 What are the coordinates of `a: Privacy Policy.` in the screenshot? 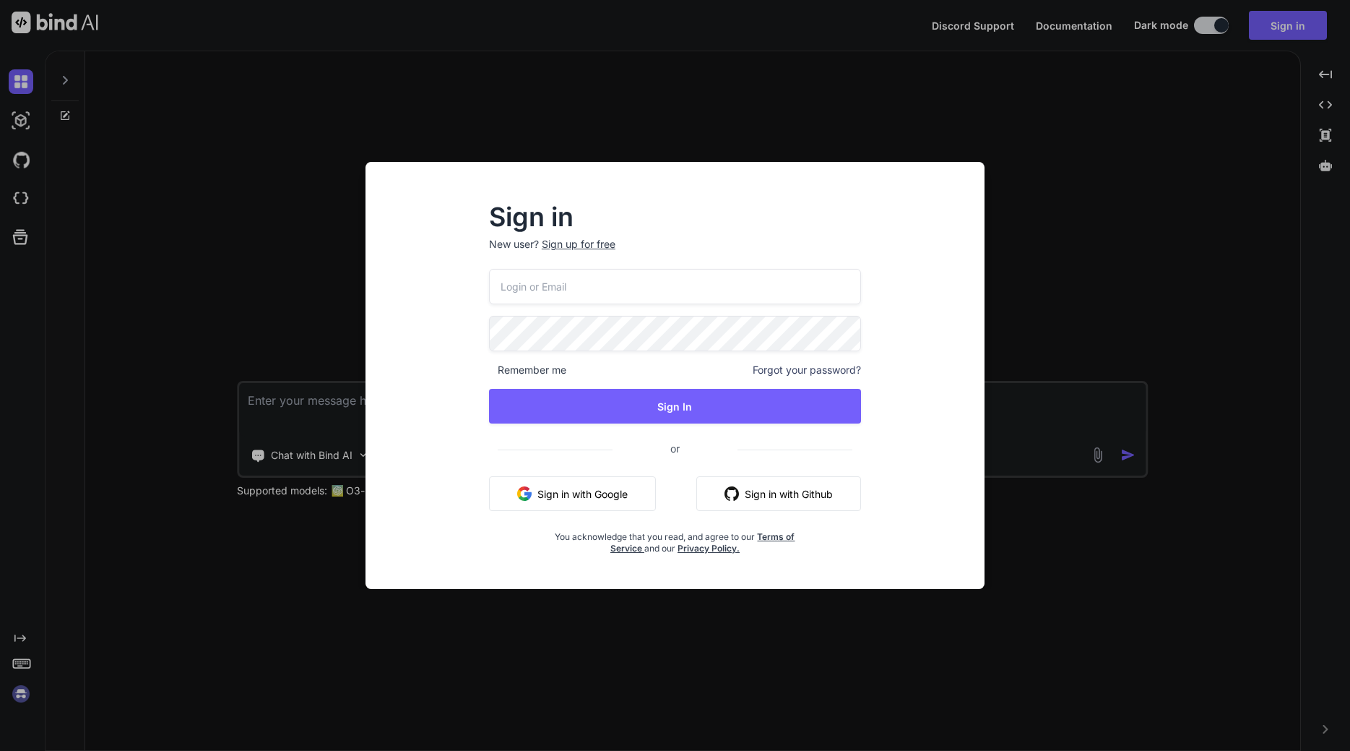 It's located at (709, 548).